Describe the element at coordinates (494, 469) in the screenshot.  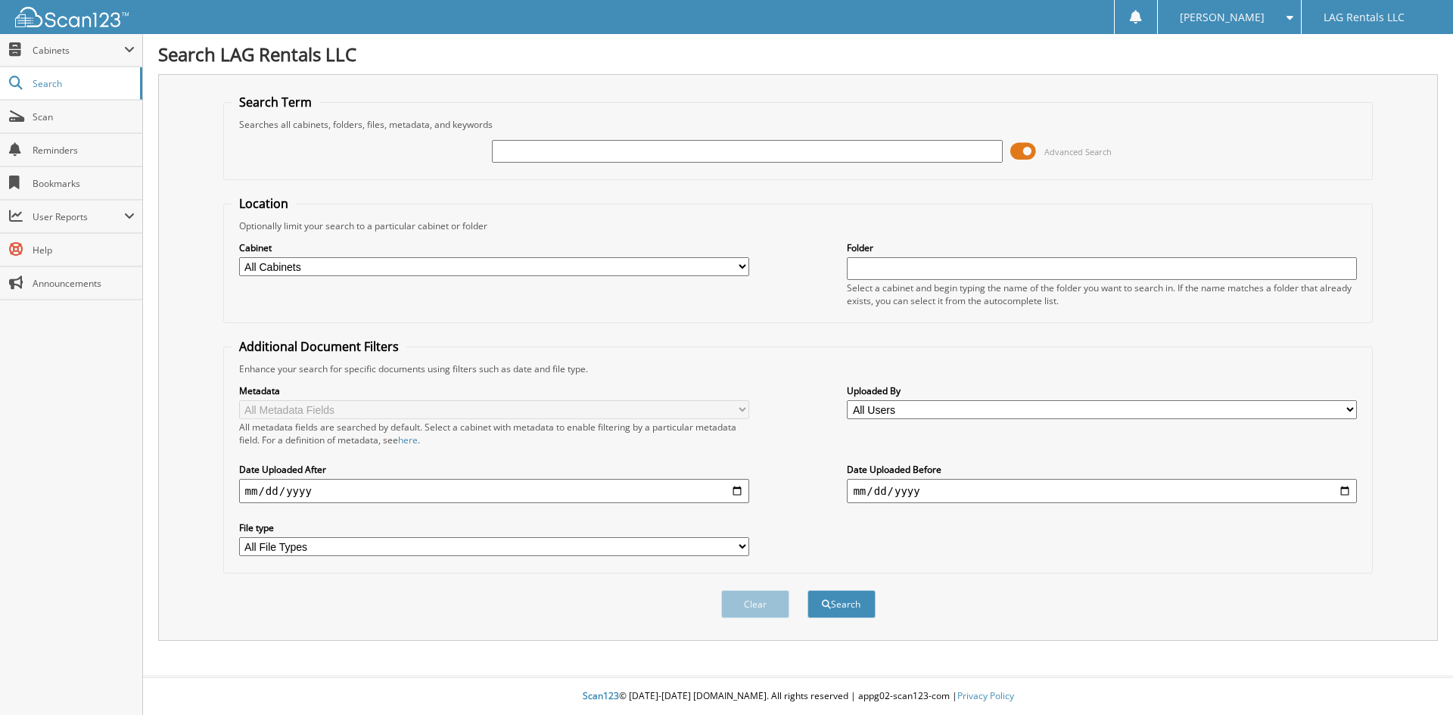
I see `label: Date Uploaded After` at that location.